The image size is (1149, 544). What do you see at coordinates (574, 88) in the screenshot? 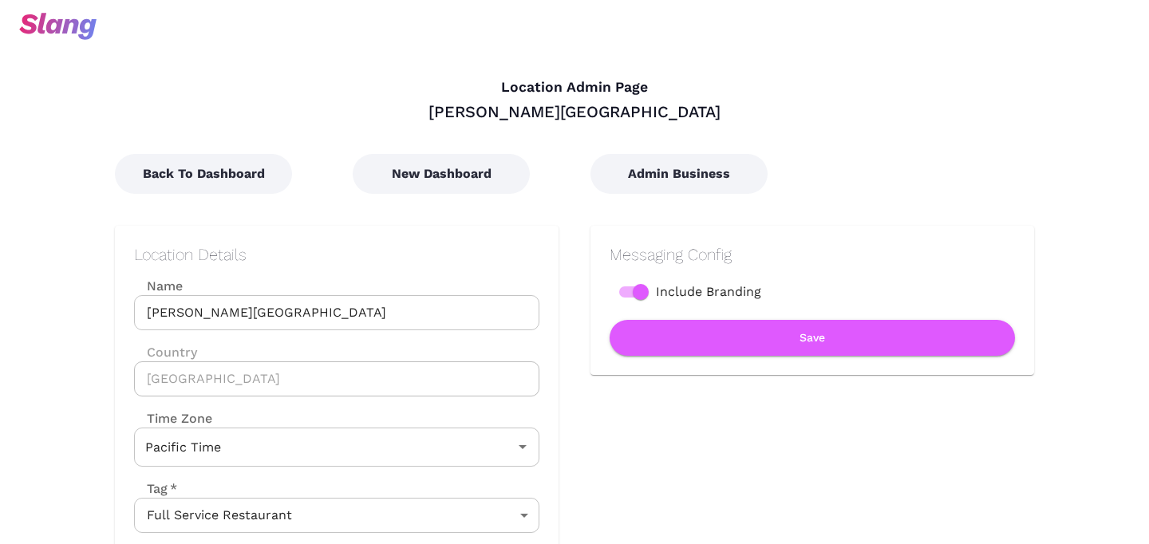
I see `h4: Location Admin Page` at bounding box center [574, 88].